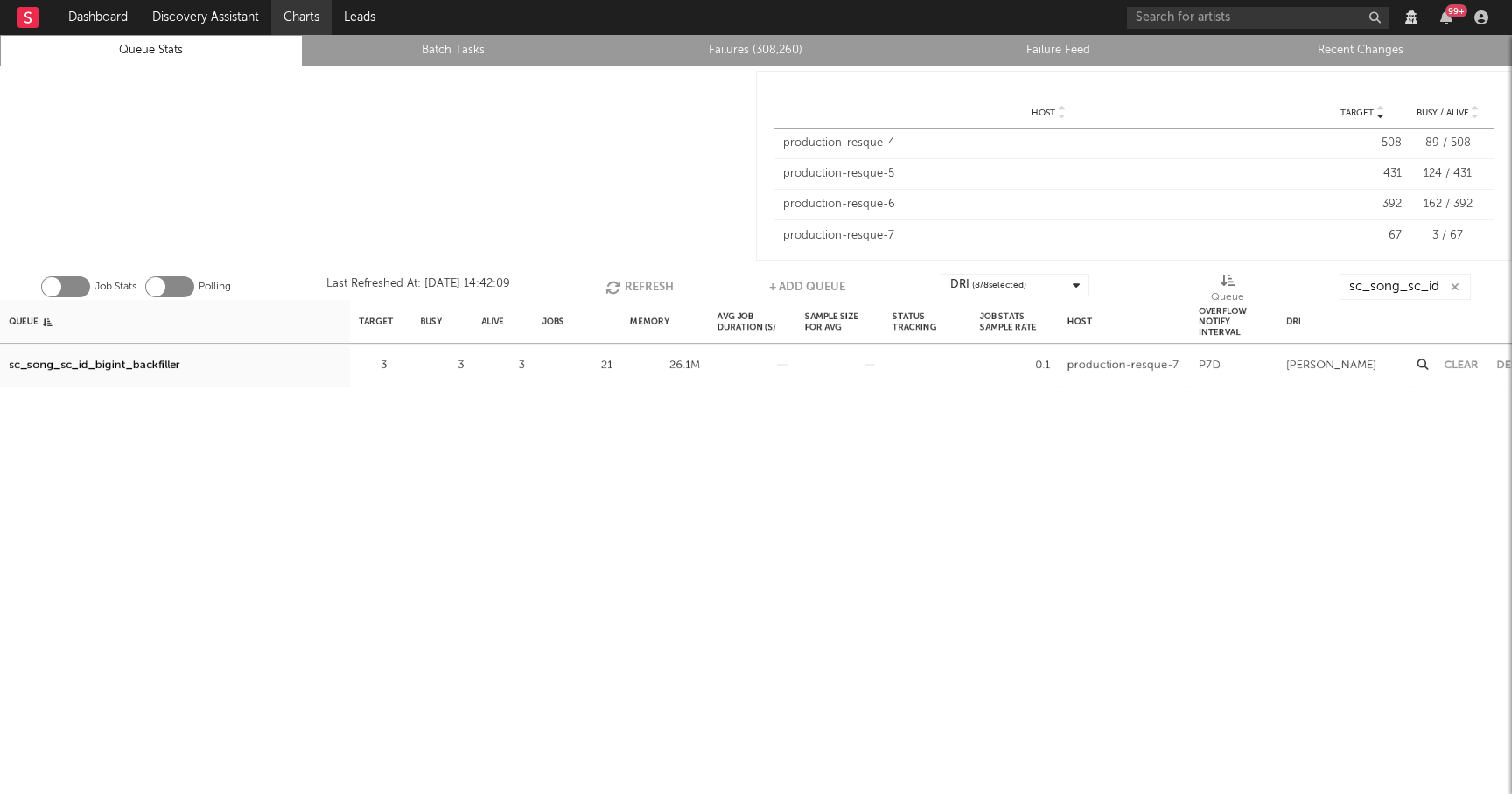  What do you see at coordinates (215, 287) in the screenshot?
I see `label: Polling` at bounding box center [215, 287].